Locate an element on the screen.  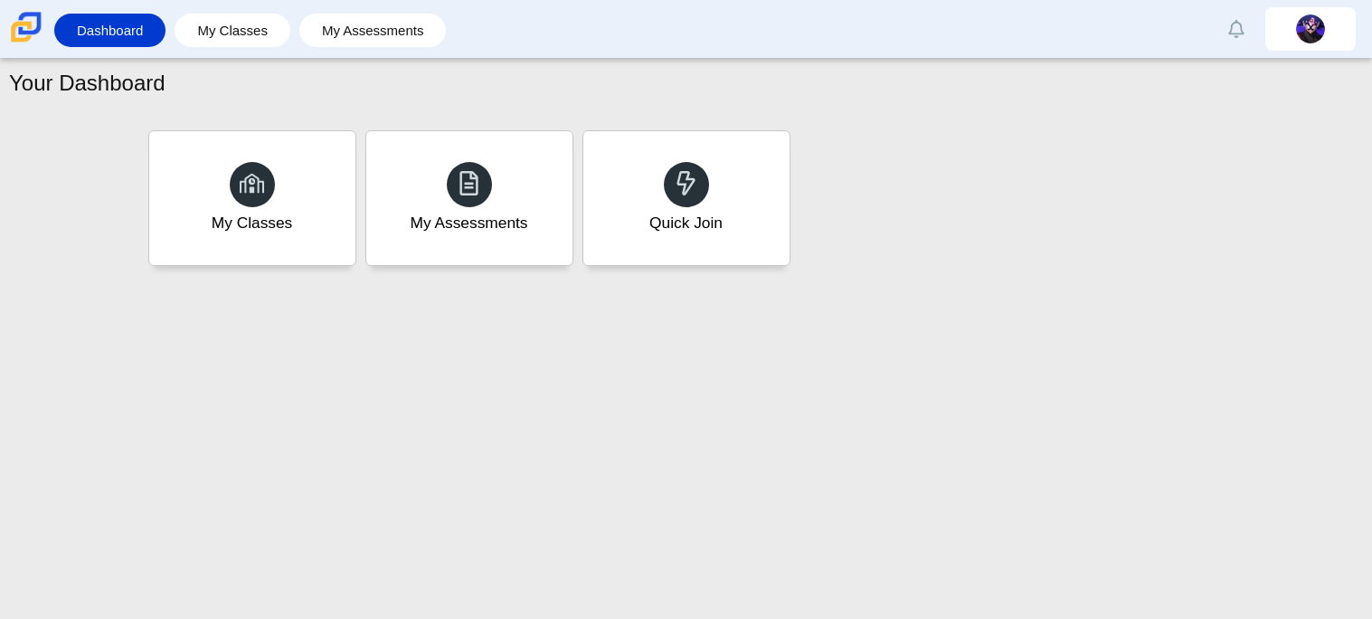
div: My Assessments is located at coordinates (469, 223).